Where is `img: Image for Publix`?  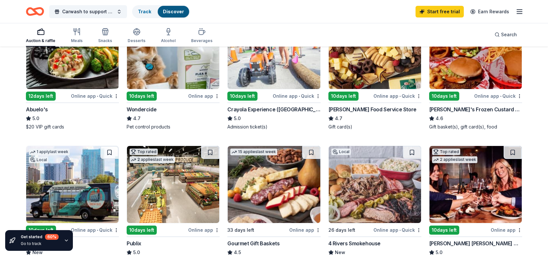 img: Image for Publix is located at coordinates (173, 185).